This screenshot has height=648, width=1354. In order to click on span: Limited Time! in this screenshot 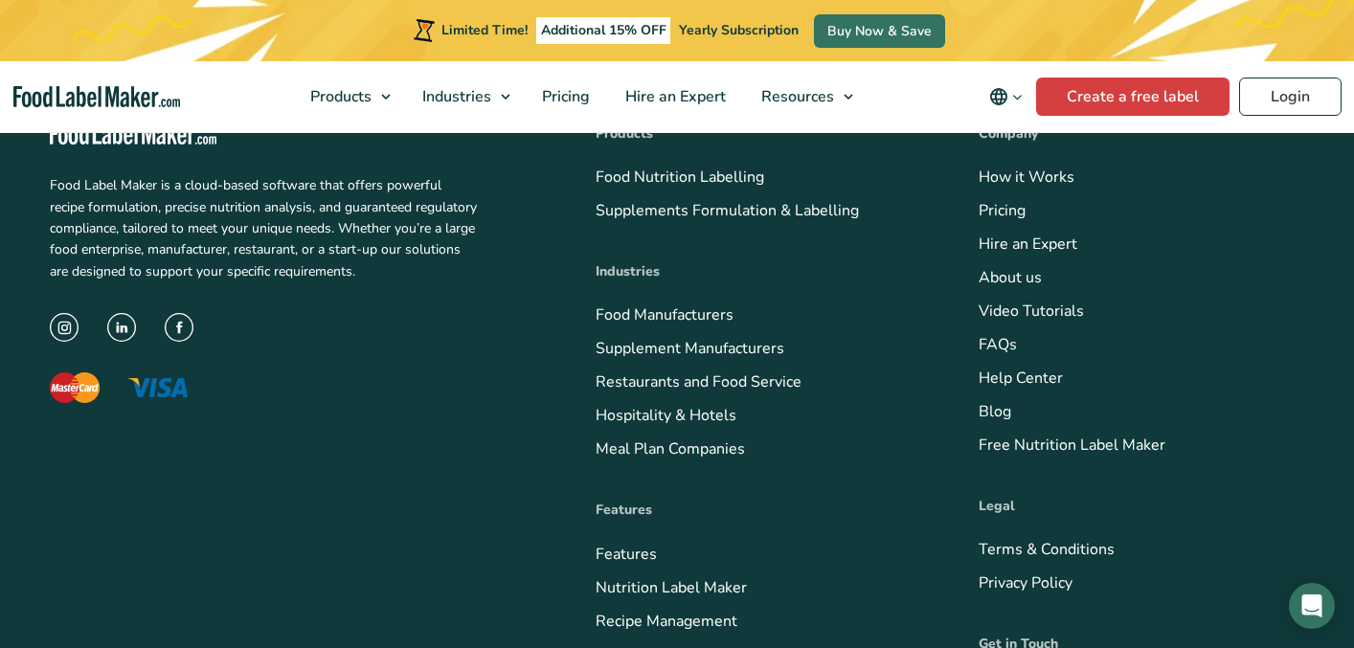, I will do `click(485, 30)`.